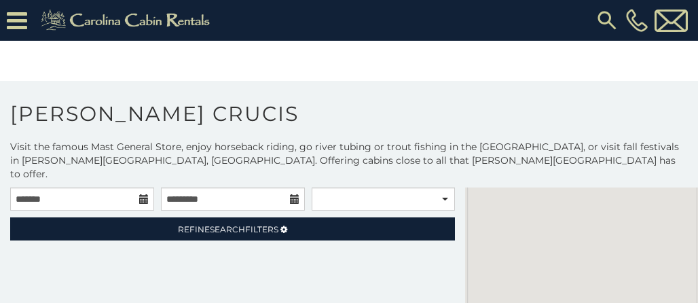 The width and height of the screenshot is (698, 303). Describe the element at coordinates (232, 229) in the screenshot. I see `a: RefineSearchFilters` at that location.